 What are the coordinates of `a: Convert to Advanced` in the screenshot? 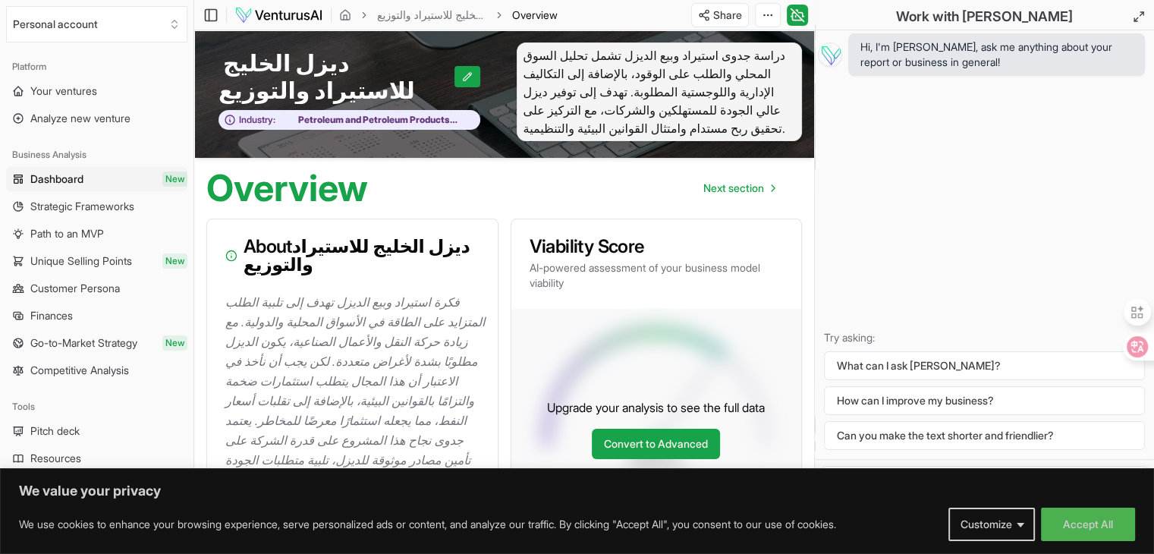 It's located at (656, 444).